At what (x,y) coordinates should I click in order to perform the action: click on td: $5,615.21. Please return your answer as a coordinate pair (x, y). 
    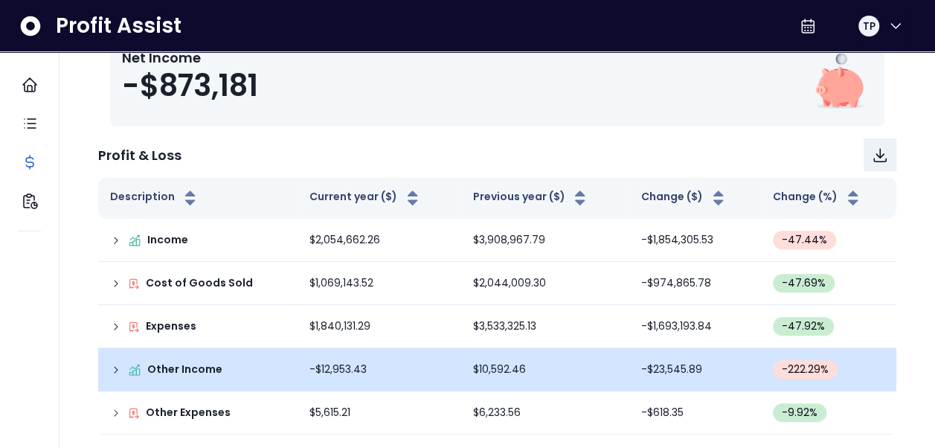
    Looking at the image, I should click on (379, 413).